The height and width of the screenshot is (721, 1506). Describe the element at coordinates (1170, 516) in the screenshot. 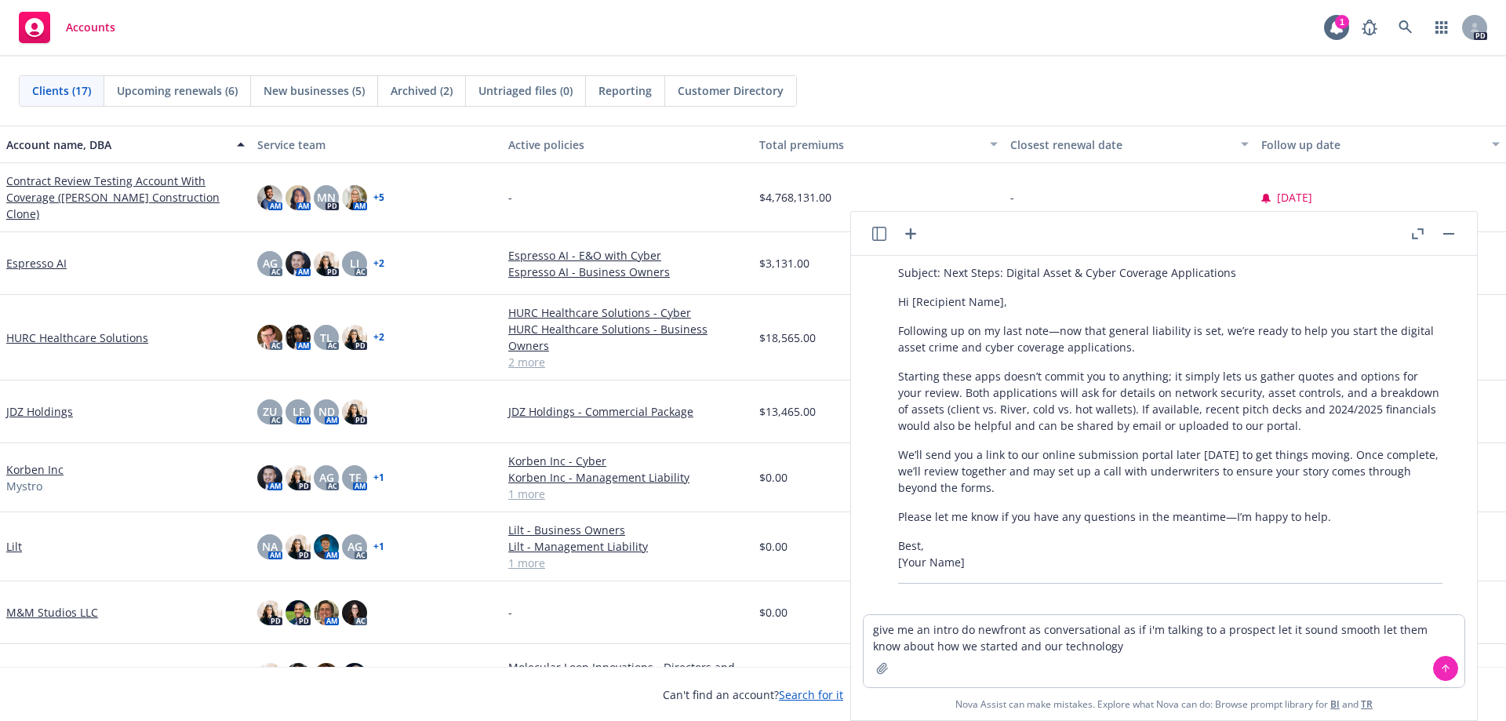

I see `p: Please let me know if you have any questions in the meantime—I’m happy to help.` at that location.